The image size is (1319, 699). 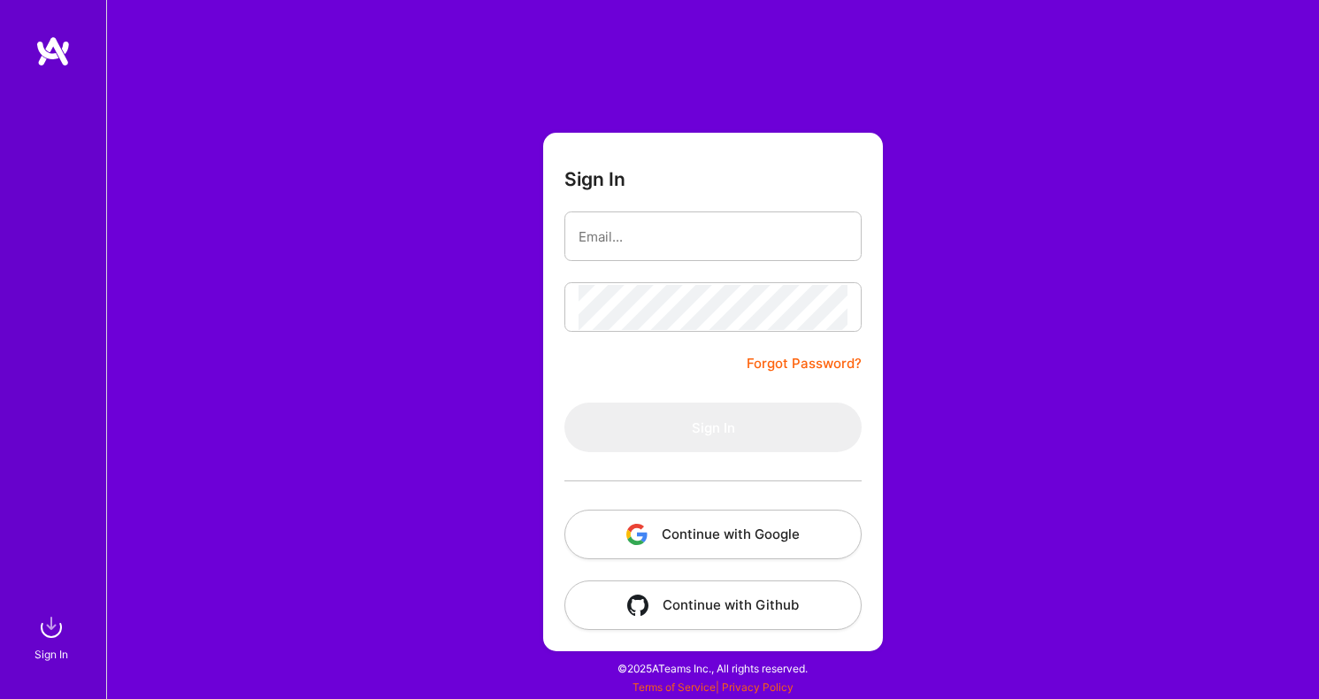 I want to click on div: Sign In, so click(x=51, y=654).